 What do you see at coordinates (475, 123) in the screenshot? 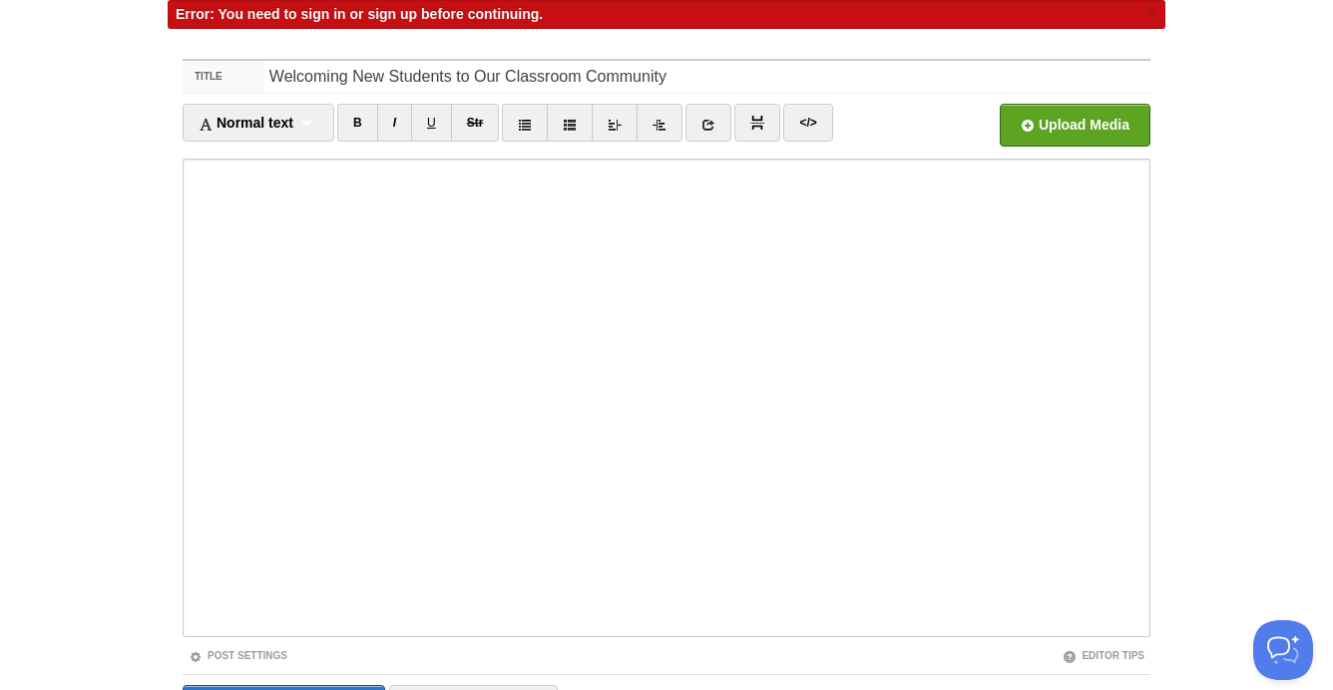
I see `del: Str` at bounding box center [475, 123].